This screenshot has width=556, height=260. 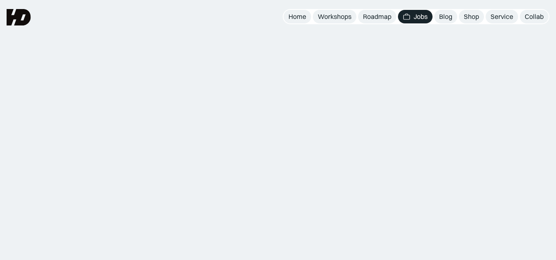 I want to click on div: Home, so click(x=297, y=16).